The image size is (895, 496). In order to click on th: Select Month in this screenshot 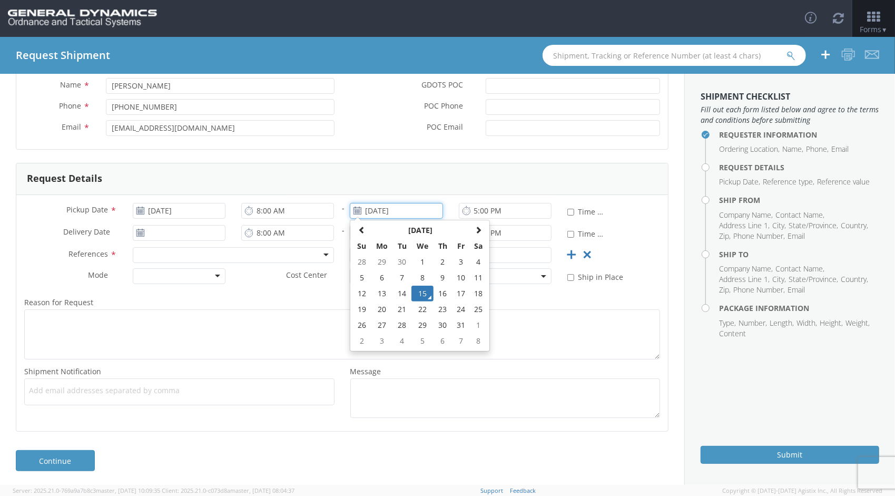, I will do `click(420, 230)`.